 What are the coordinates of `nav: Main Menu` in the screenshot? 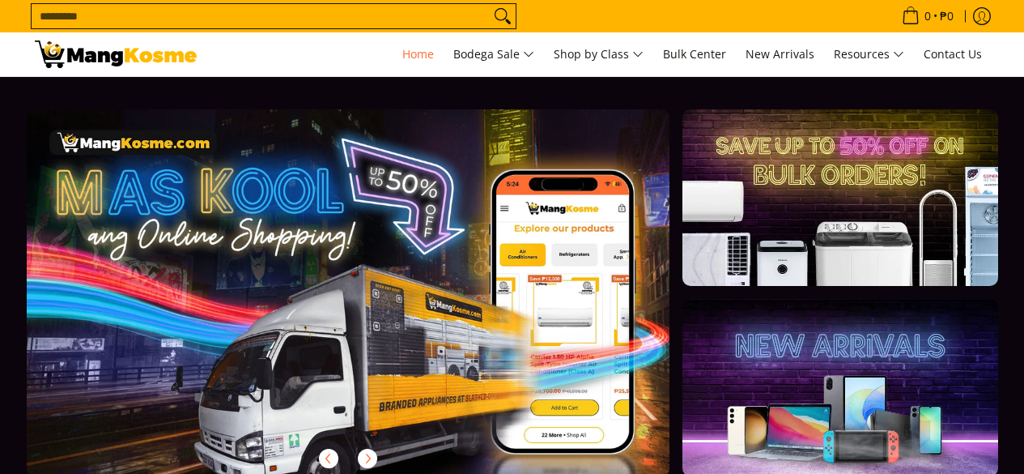 It's located at (602, 54).